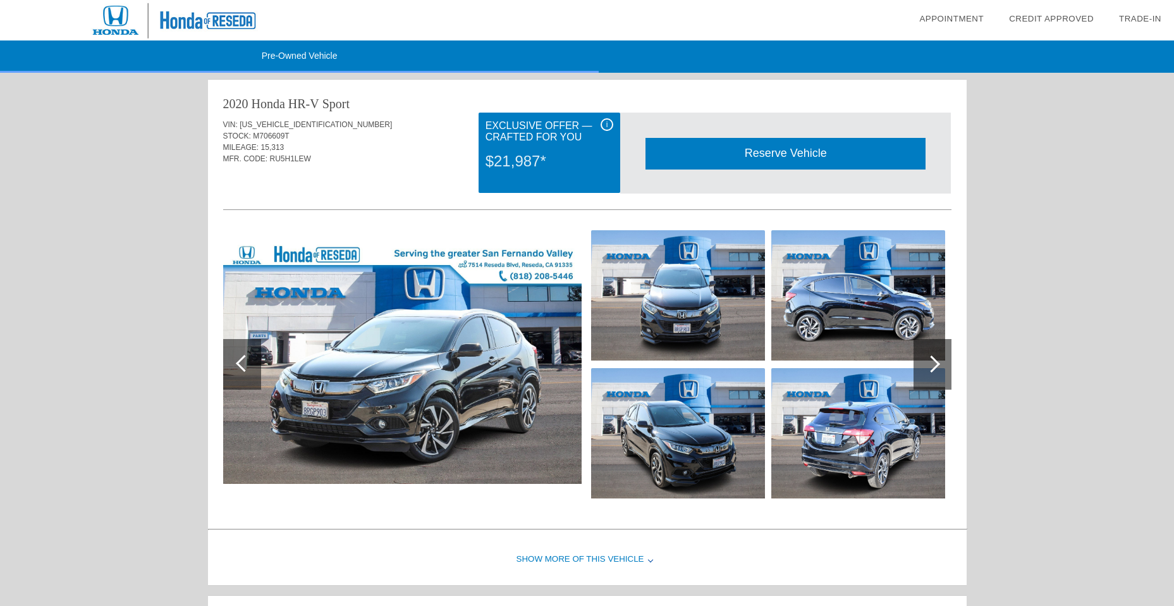 This screenshot has width=1174, height=606. I want to click on a: Credit Approved, so click(1052, 18).